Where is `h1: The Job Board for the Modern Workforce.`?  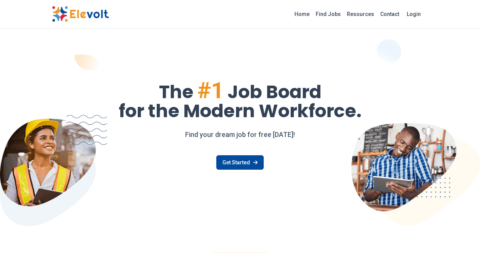
h1: The Job Board for the Modern Workforce. is located at coordinates (240, 100).